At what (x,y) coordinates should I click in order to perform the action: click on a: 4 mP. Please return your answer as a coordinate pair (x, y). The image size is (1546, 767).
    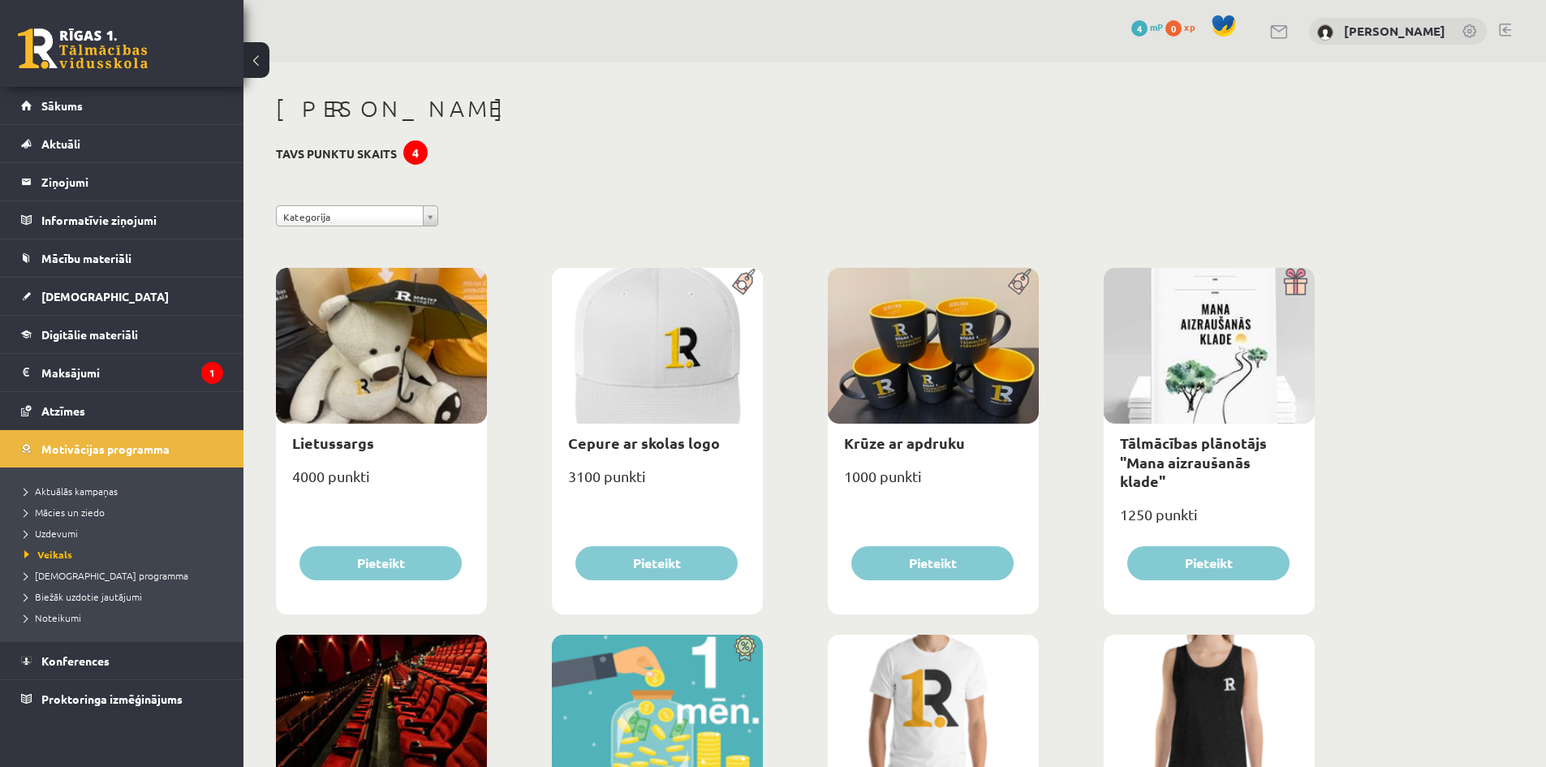
    Looking at the image, I should click on (1147, 27).